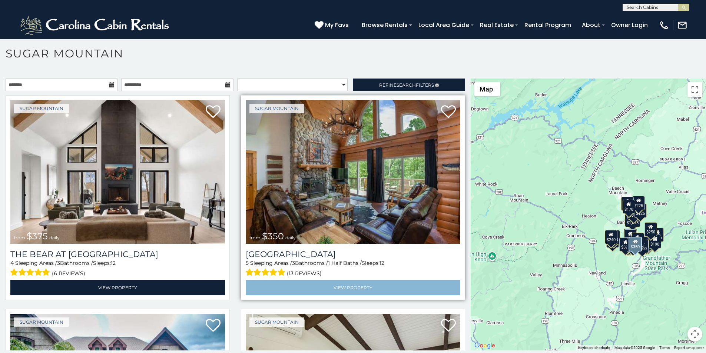 This screenshot has width=706, height=353. Describe the element at coordinates (658, 235) in the screenshot. I see `div: $155` at that location.